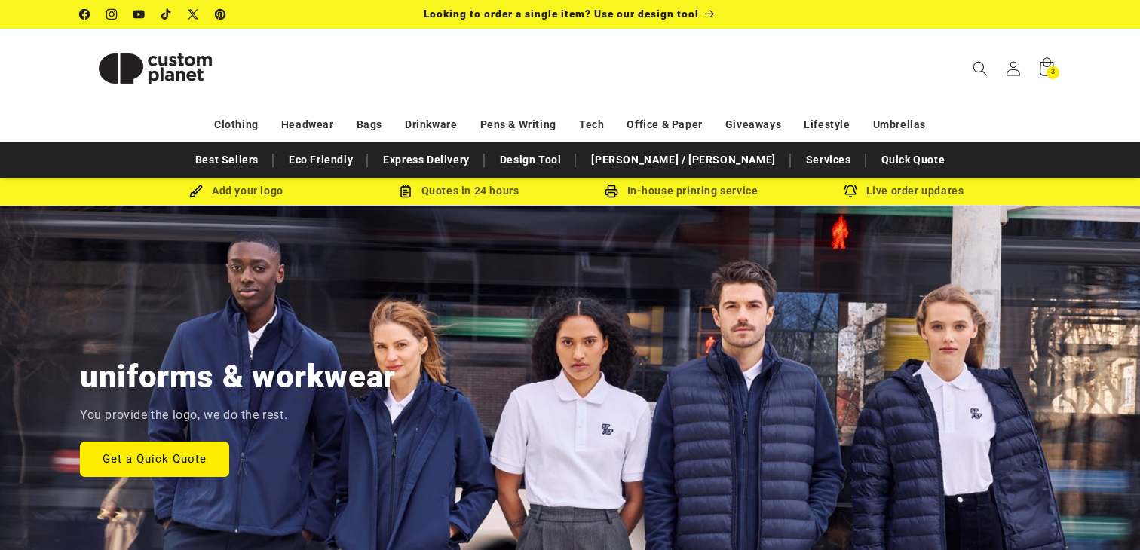 The width and height of the screenshot is (1140, 550). What do you see at coordinates (980, 69) in the screenshot?
I see `summary: Search` at bounding box center [980, 69].